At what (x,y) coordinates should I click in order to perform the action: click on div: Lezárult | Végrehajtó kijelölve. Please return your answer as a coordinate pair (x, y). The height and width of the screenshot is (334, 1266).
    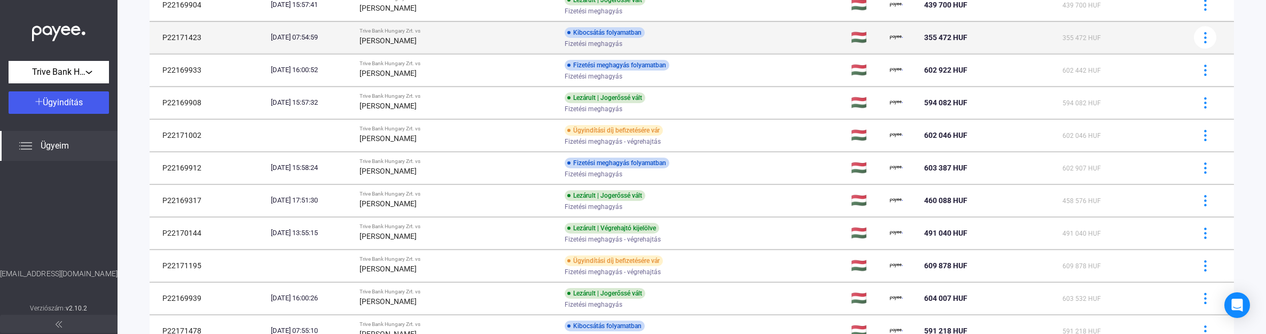
    Looking at the image, I should click on (612, 228).